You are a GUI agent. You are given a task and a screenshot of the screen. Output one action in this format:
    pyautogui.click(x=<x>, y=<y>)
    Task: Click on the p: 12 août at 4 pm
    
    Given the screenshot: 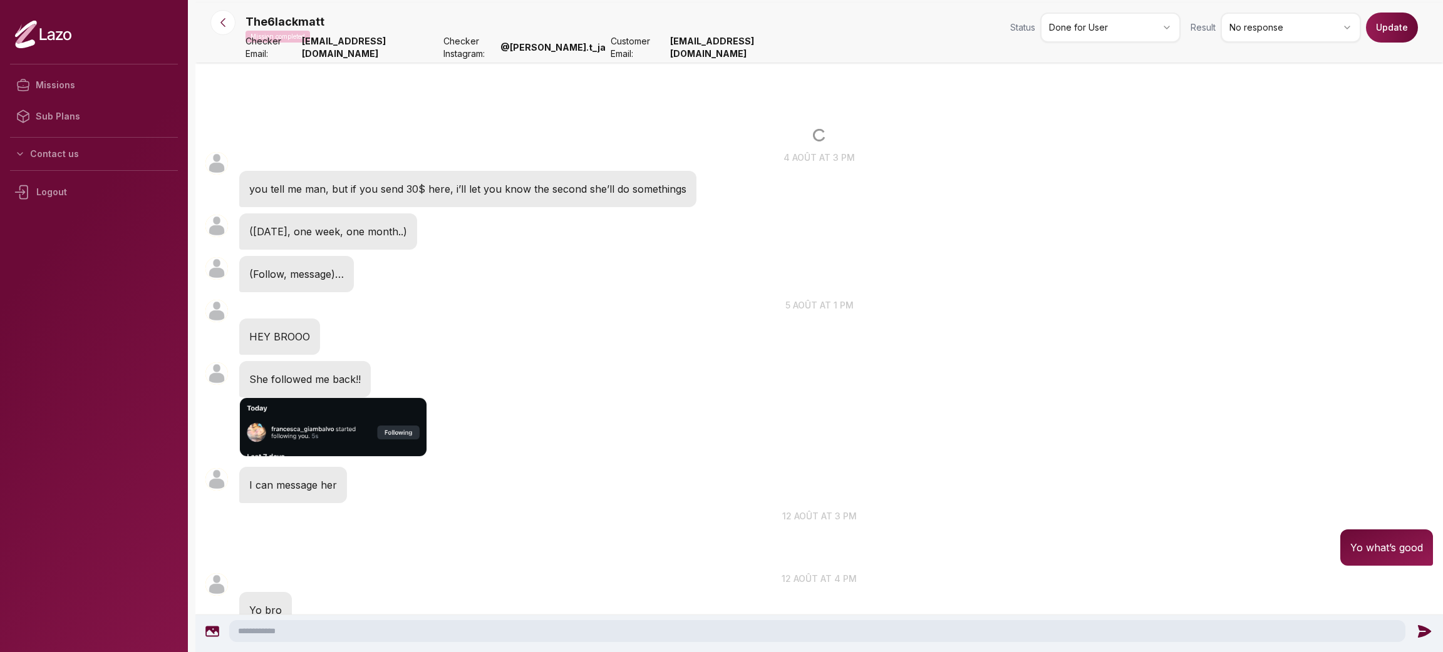 What is the action you would take?
    pyautogui.click(x=819, y=579)
    